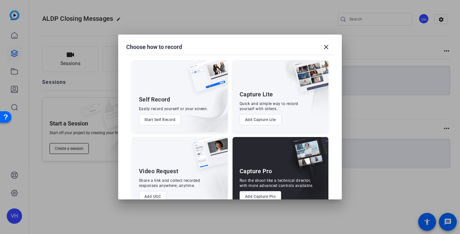 The height and width of the screenshot is (234, 460). I want to click on button: Add UGC, so click(153, 196).